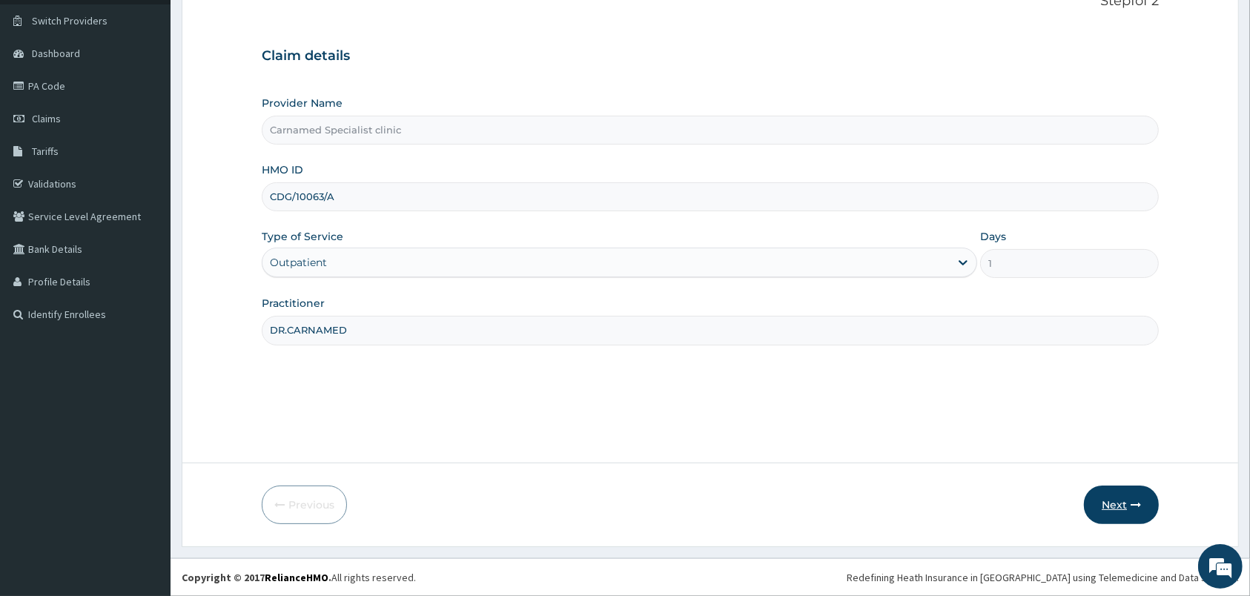  What do you see at coordinates (992, 236) in the screenshot?
I see `label: Days` at bounding box center [992, 236].